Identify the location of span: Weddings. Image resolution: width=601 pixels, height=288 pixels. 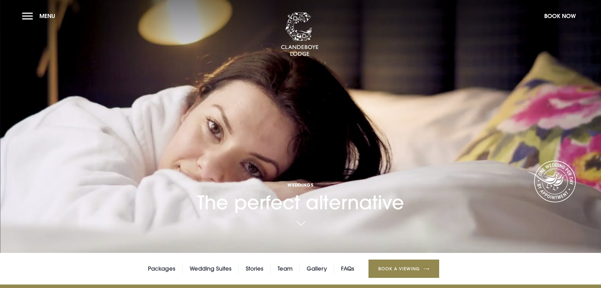
(300, 184).